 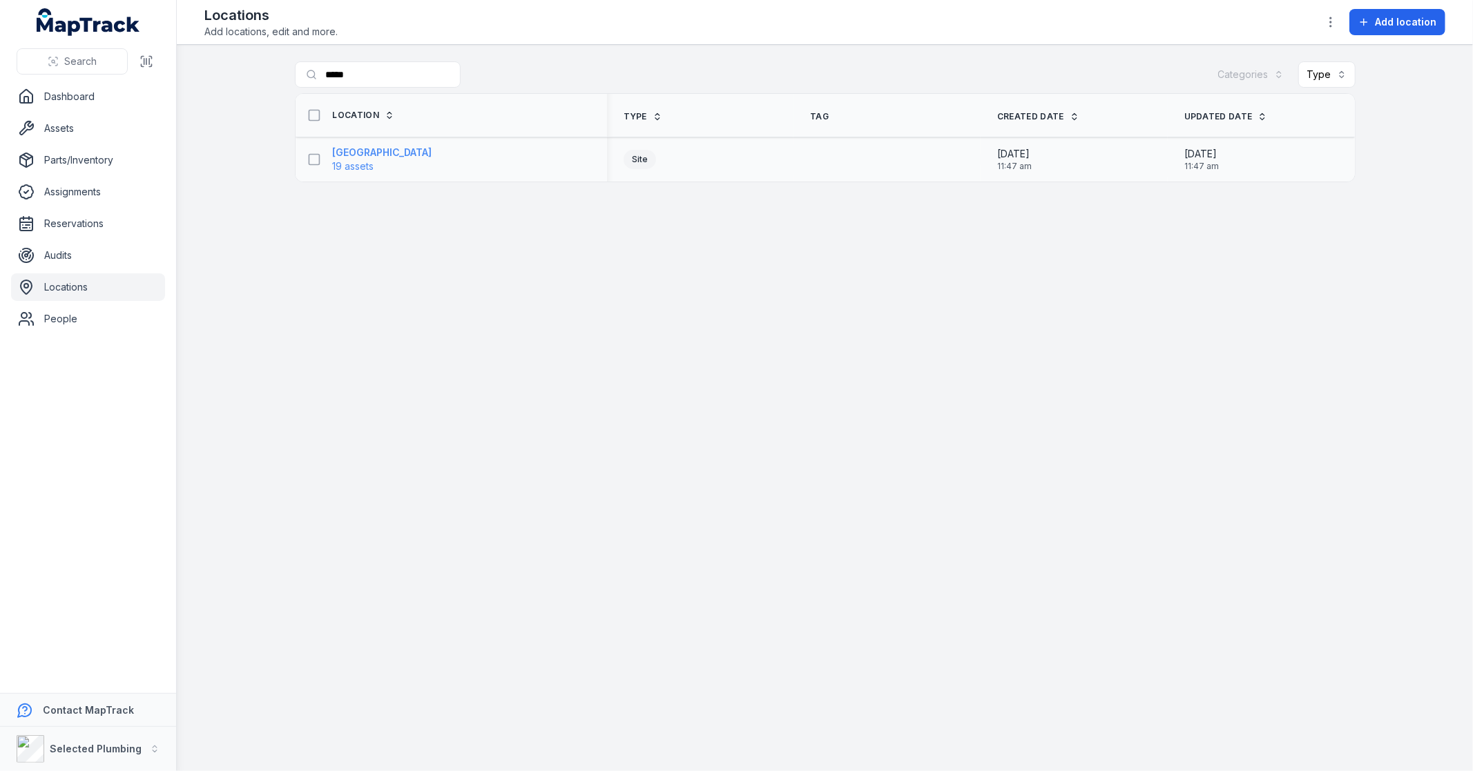 What do you see at coordinates (1226, 117) in the screenshot?
I see `a: Updated Date` at bounding box center [1226, 117].